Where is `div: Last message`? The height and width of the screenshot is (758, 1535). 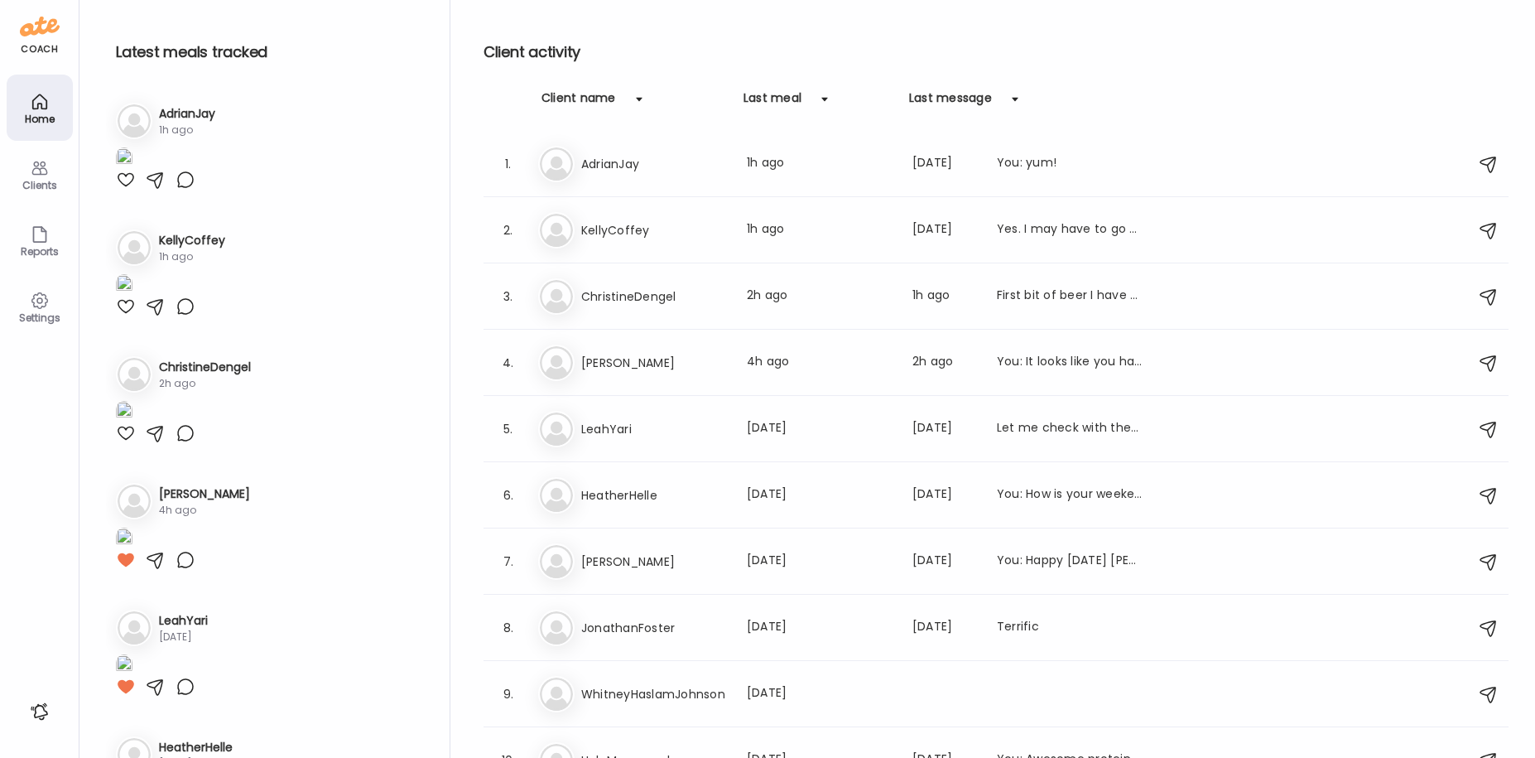 div: Last message is located at coordinates (951, 103).